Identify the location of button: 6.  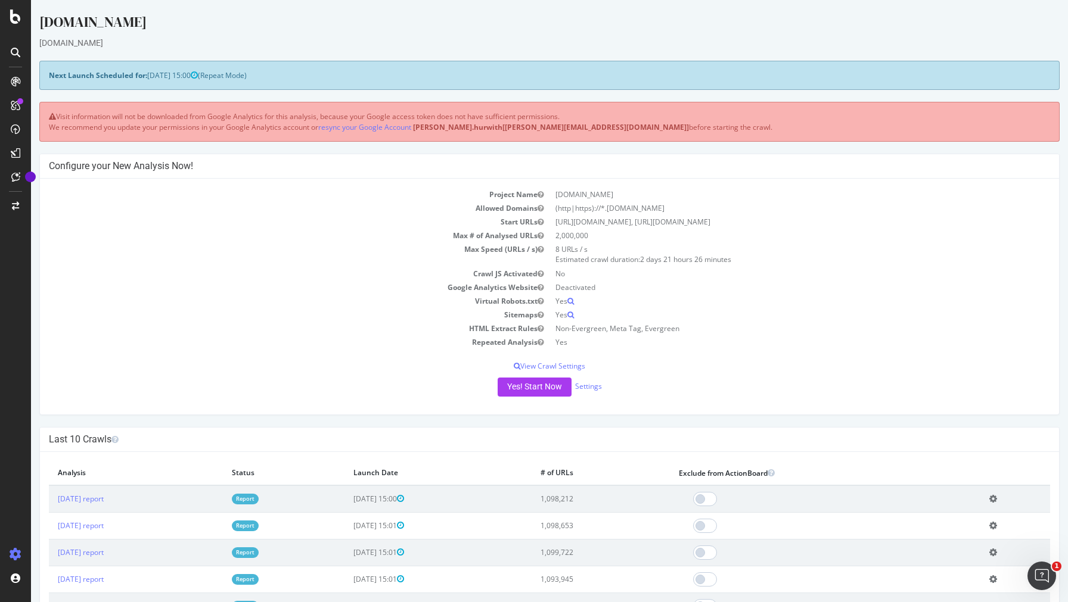
(215, 42).